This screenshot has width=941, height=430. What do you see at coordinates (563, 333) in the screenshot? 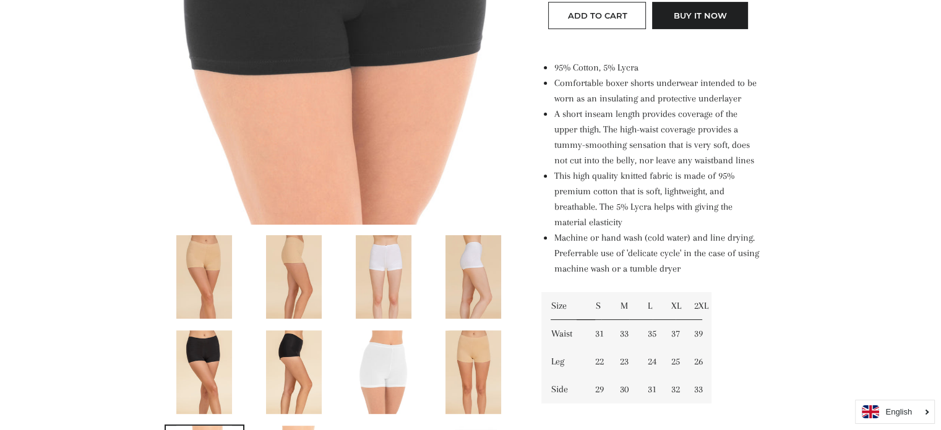
I see `td: Waist` at bounding box center [563, 333].